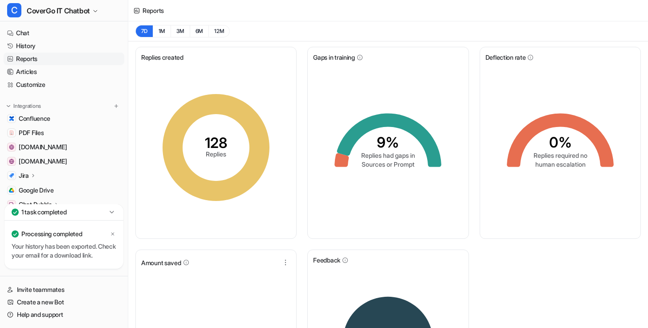 The image size is (648, 328). Describe the element at coordinates (12, 204) in the screenshot. I see `img: Chat Bubble` at that location.